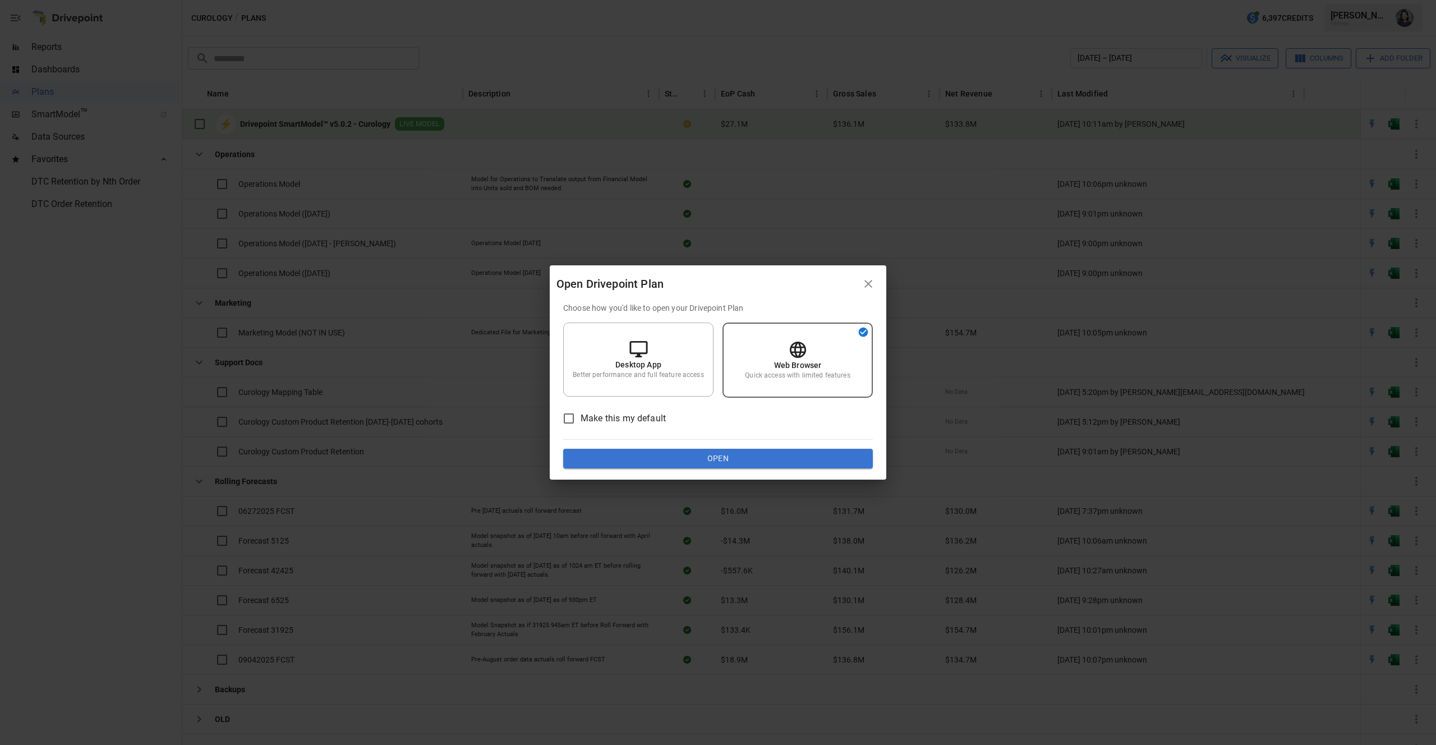 The image size is (1436, 745). I want to click on p: Desktop App, so click(638, 365).